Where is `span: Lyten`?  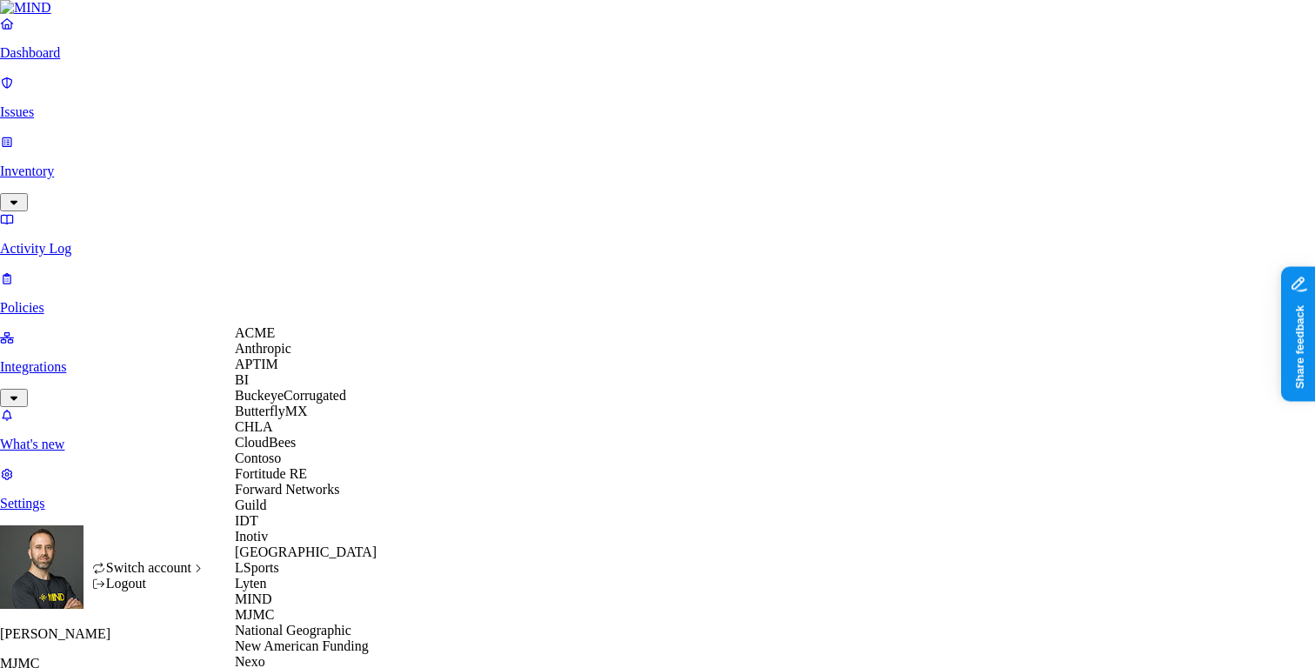 span: Lyten is located at coordinates (251, 583).